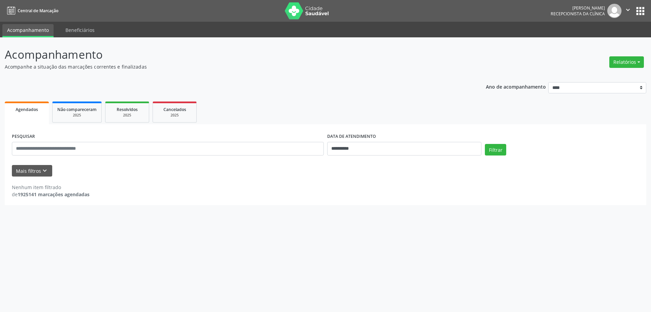 This screenshot has height=312, width=651. What do you see at coordinates (27, 109) in the screenshot?
I see `span: Agendados` at bounding box center [27, 109].